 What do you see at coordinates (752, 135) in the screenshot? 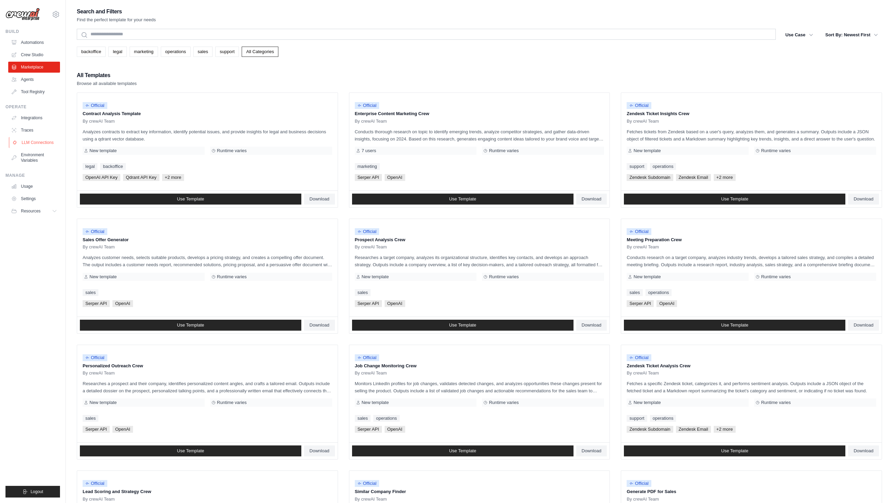
I see `p: Fetches tickets from Zendesk based on a user's query, analyzes them, and generates a summary. Out...` at bounding box center [752, 135].